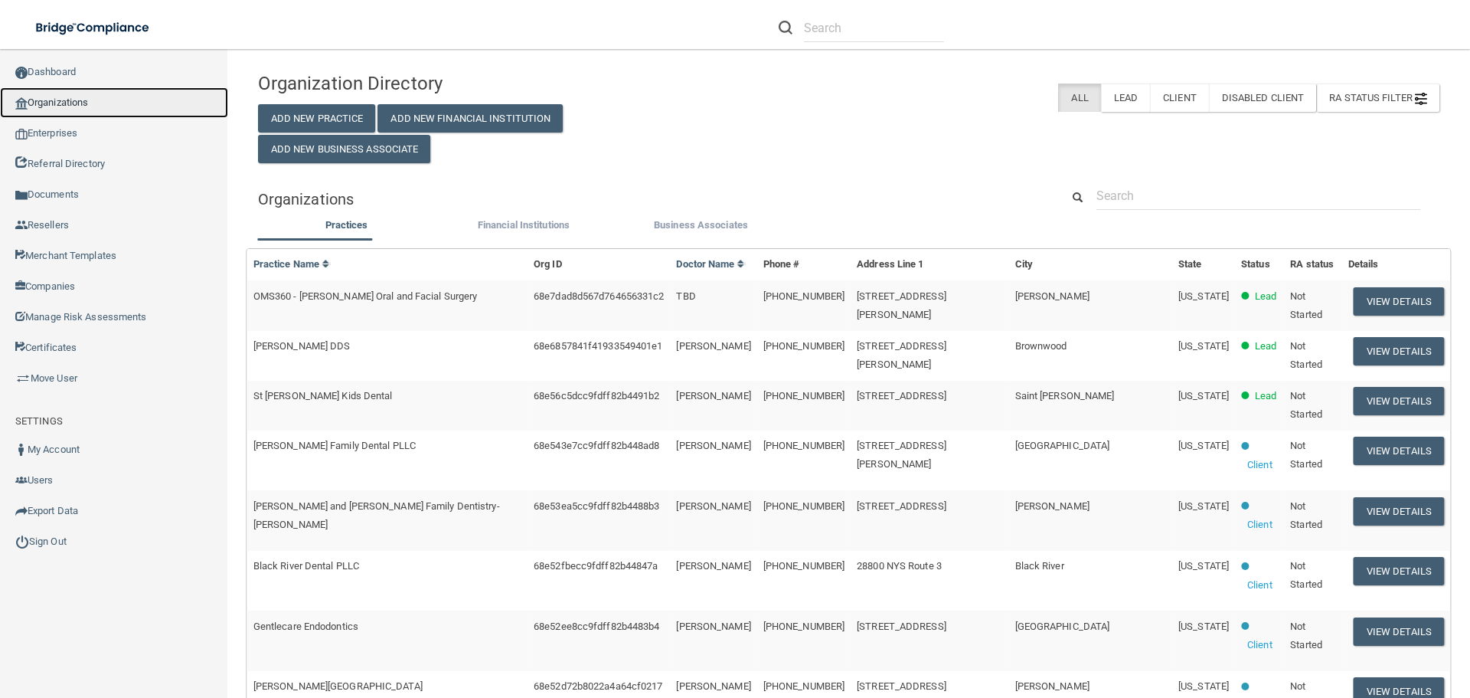 This screenshot has width=1470, height=698. Describe the element at coordinates (899, 565) in the screenshot. I see `span: 28800 NYS Route 3` at that location.